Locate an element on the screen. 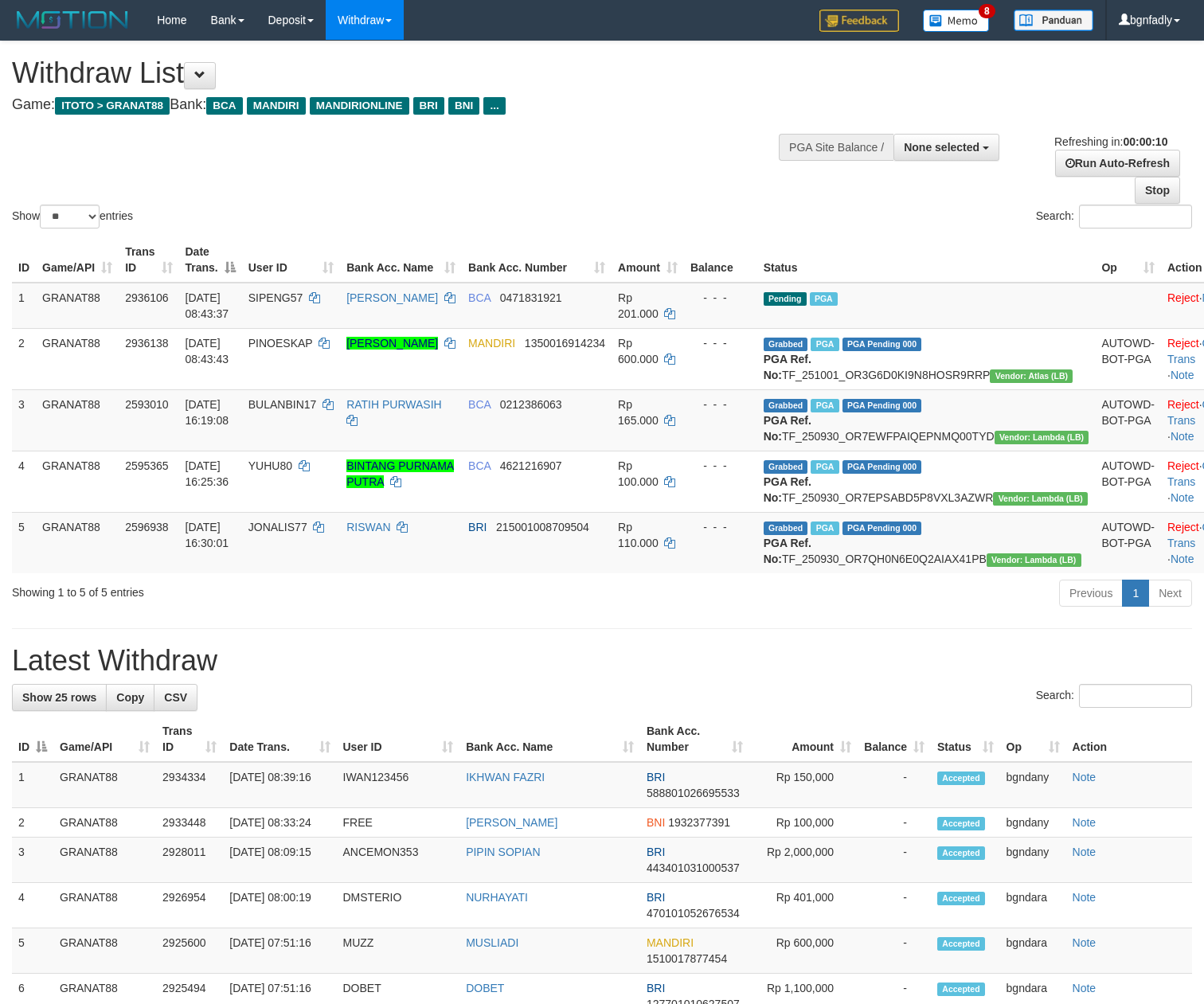 The height and width of the screenshot is (1004, 1204). th: User ID: activate to sort column ascending is located at coordinates (398, 739).